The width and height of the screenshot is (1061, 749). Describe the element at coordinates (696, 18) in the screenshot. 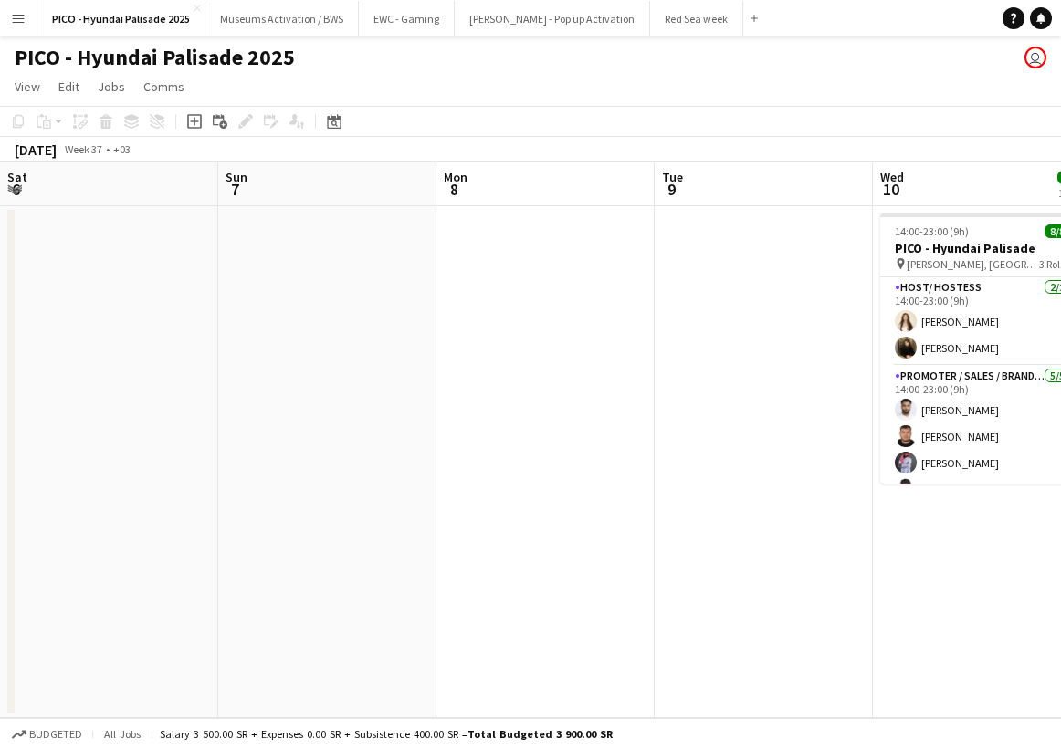

I see `button: Red Sea week` at that location.